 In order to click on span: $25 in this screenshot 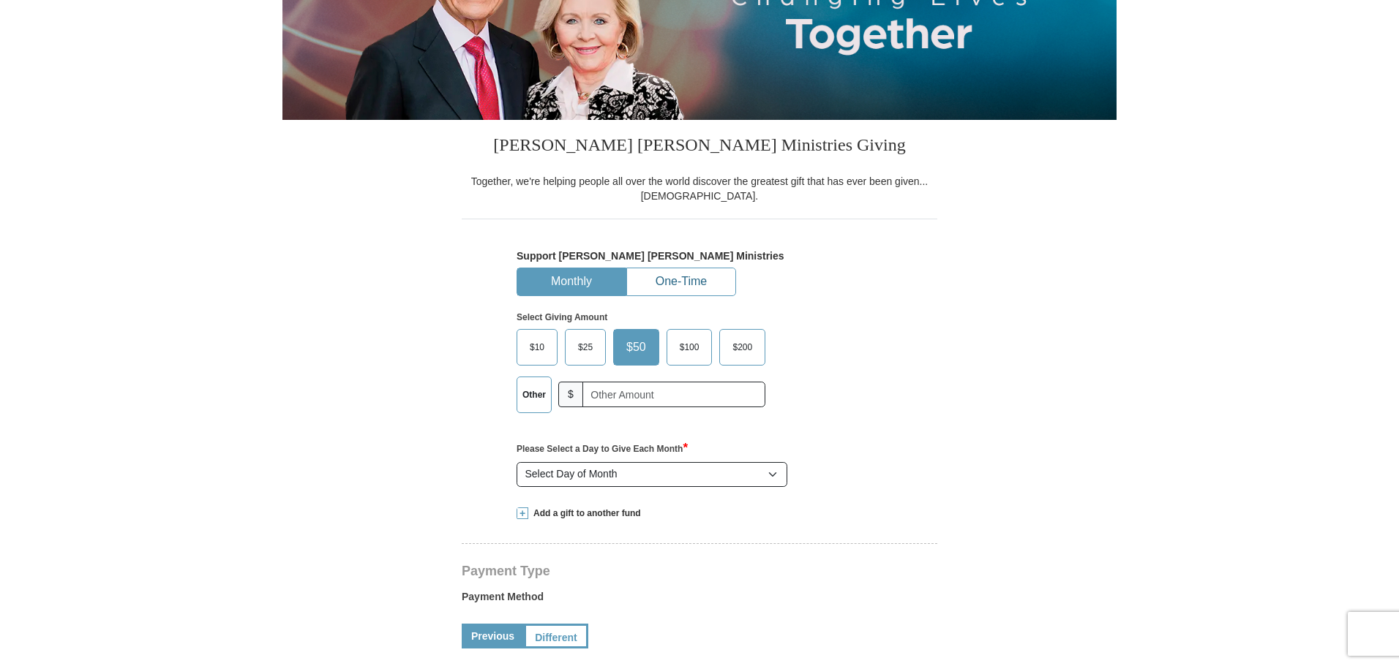, I will do `click(585, 347)`.